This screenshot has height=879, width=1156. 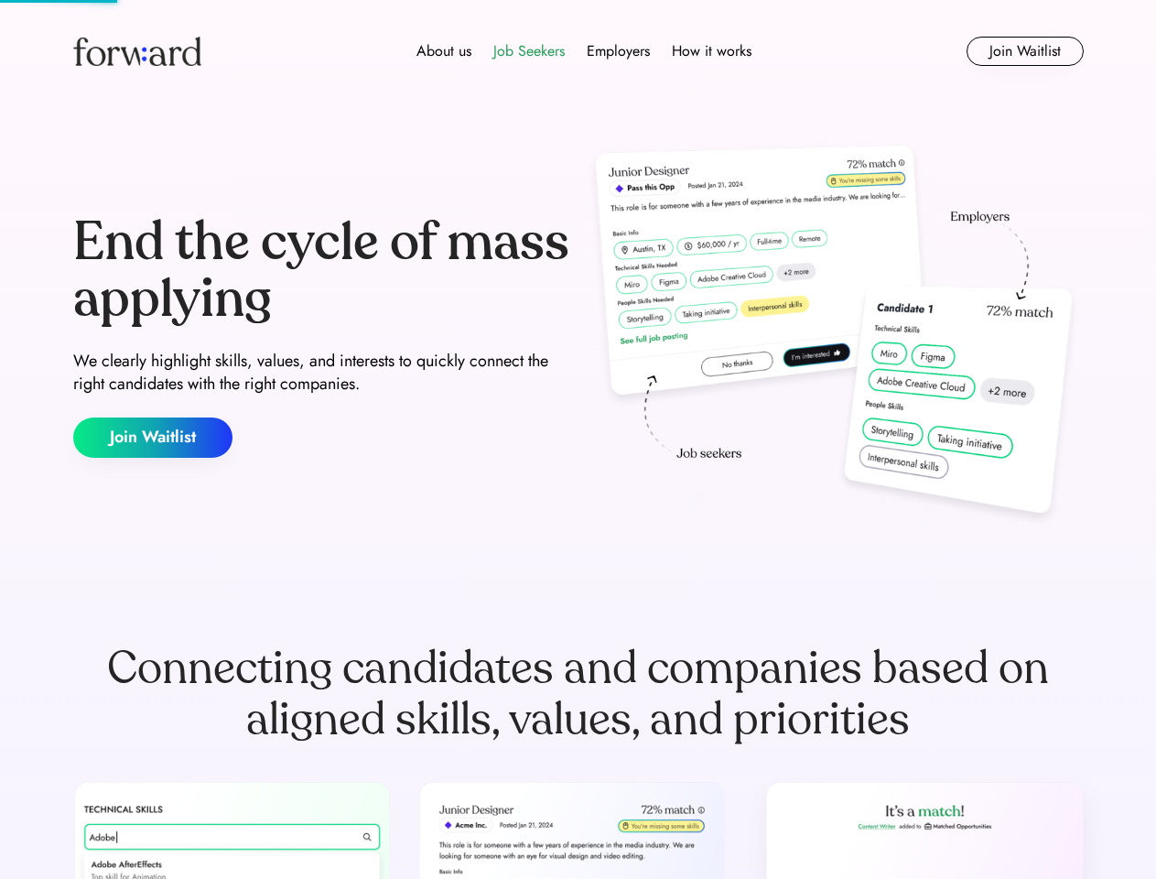 I want to click on div: Job Seekers, so click(x=529, y=51).